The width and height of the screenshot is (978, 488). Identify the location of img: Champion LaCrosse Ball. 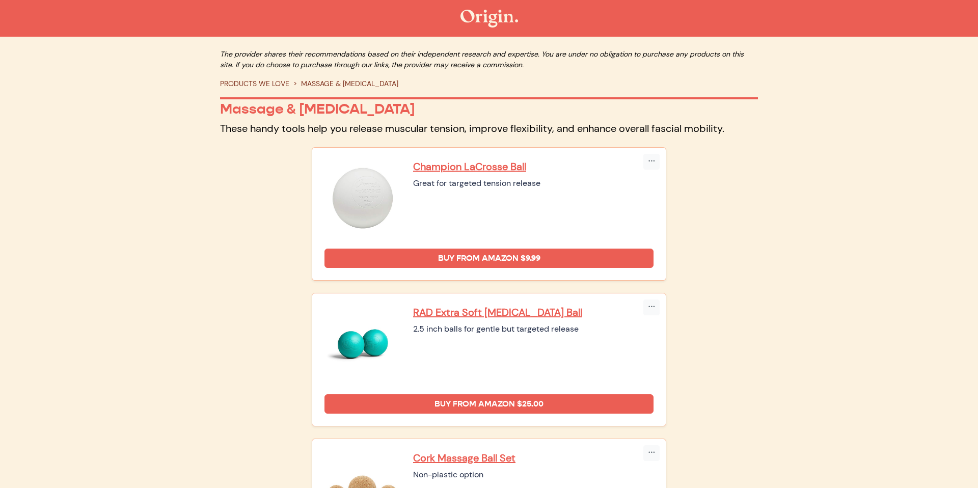
(363, 198).